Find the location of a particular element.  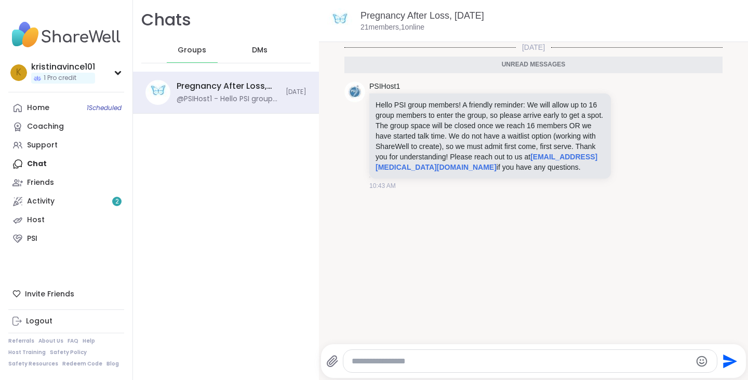

div: Invite Friends is located at coordinates (66, 294).